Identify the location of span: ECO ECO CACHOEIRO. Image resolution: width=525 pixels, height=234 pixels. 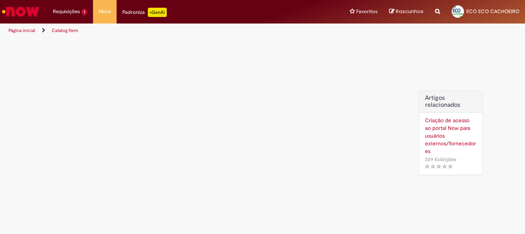
(492, 11).